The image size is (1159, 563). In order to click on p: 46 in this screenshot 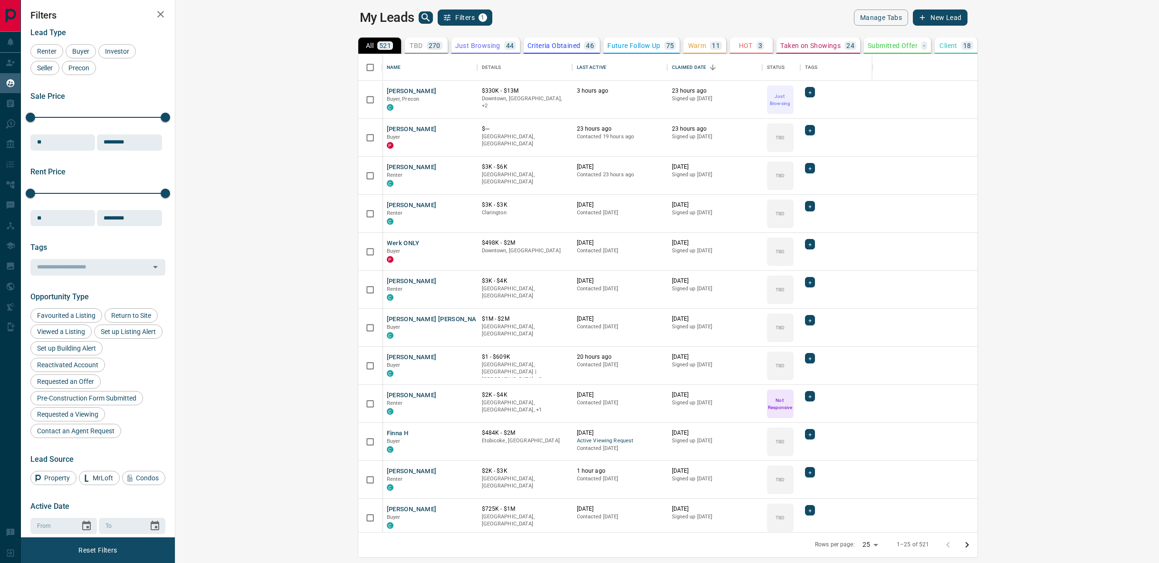, I will do `click(590, 46)`.